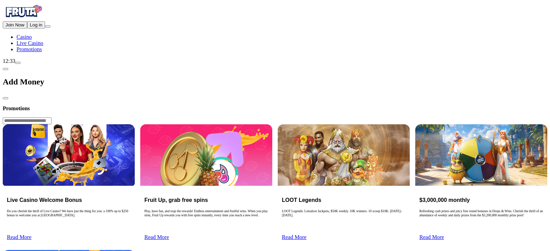  Describe the element at coordinates (9, 61) in the screenshot. I see `span: 12:33` at that location.